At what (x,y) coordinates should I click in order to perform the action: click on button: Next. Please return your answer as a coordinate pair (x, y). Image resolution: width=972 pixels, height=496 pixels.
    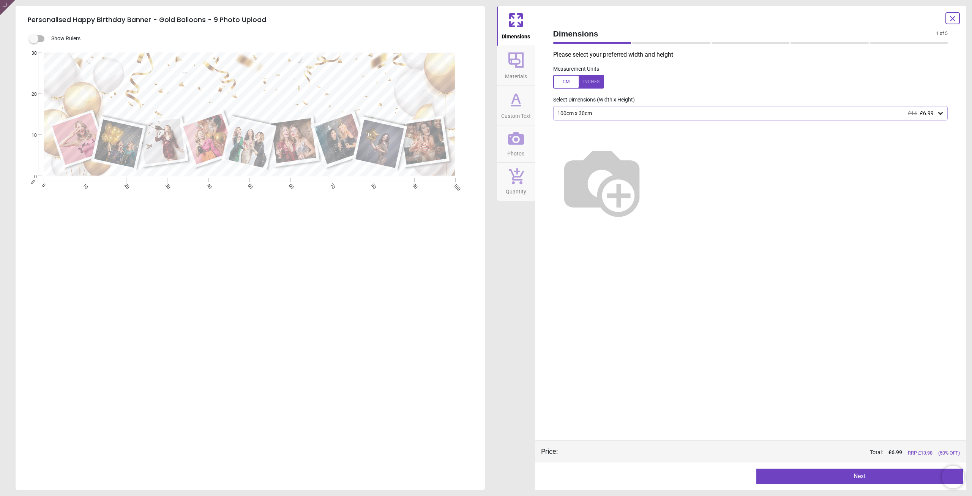
    Looking at the image, I should click on (860, 476).